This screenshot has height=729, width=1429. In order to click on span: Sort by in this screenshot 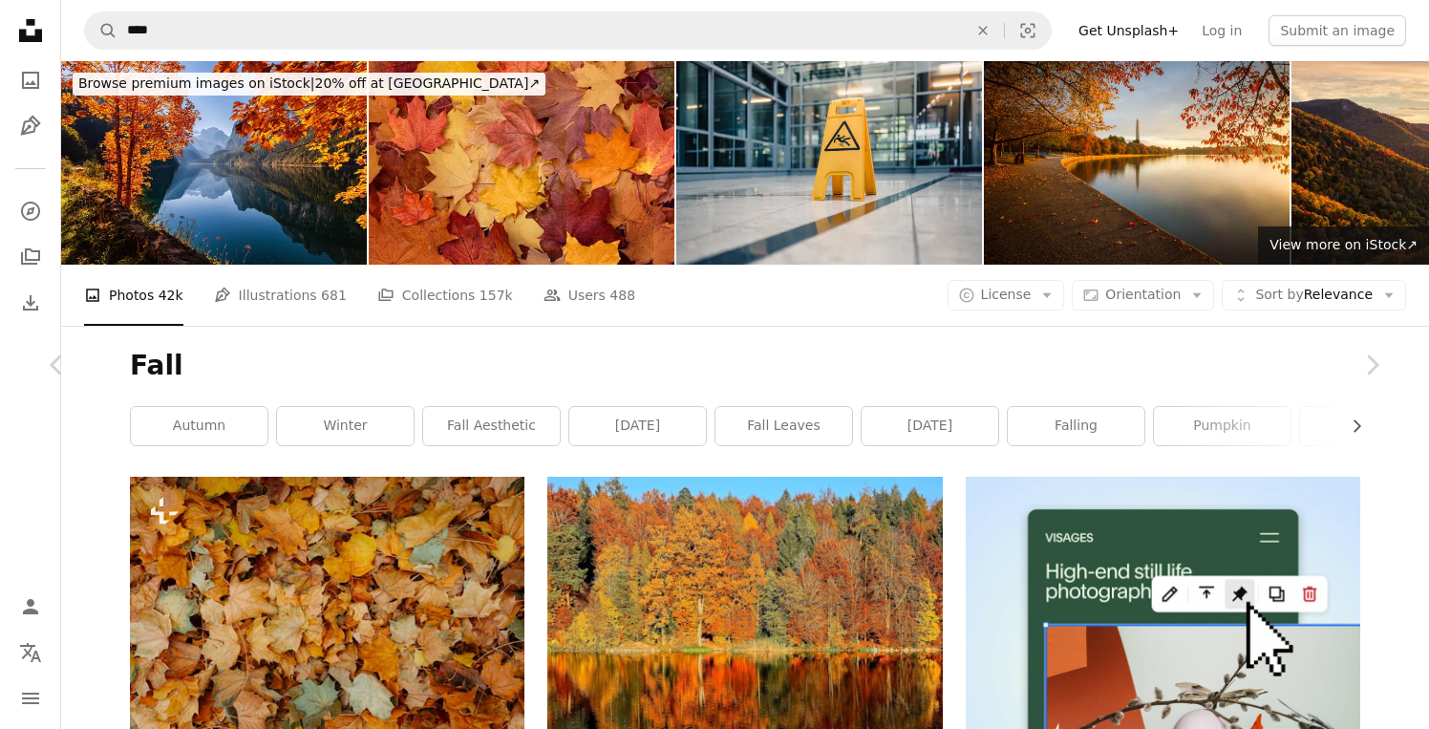, I will do `click(1279, 294)`.